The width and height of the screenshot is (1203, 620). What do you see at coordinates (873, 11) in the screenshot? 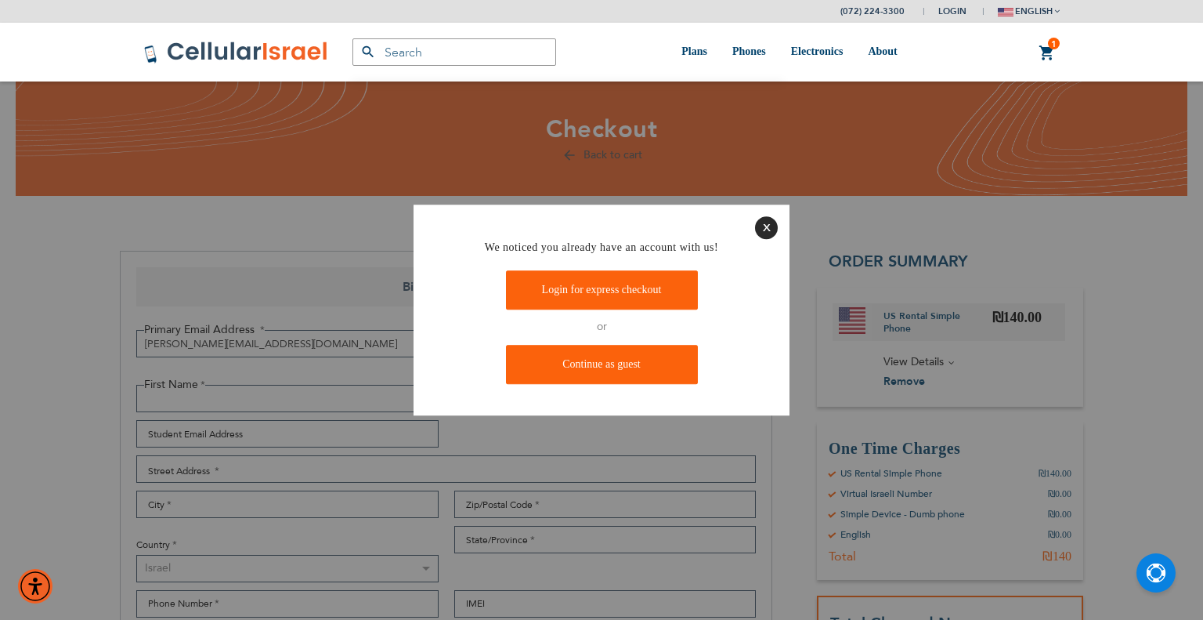
I see `a: (072) 224-3300` at bounding box center [873, 11].